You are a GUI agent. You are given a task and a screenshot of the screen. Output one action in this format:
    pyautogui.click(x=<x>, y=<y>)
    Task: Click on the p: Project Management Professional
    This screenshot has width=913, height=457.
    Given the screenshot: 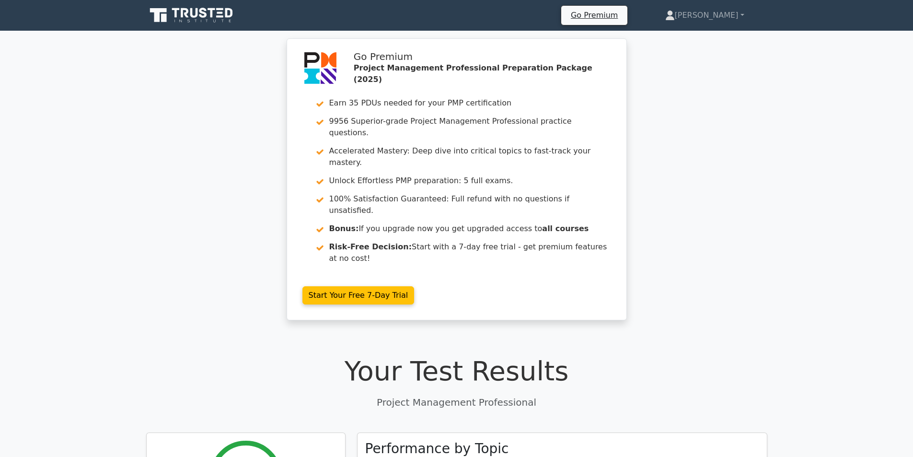 What is the action you would take?
    pyautogui.click(x=457, y=402)
    